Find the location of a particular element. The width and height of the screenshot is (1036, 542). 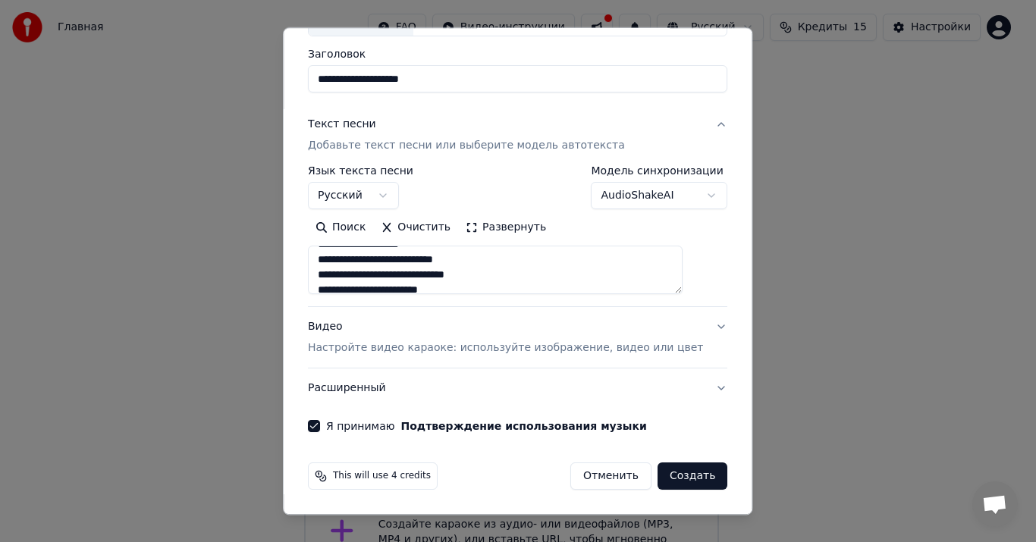

label: Язык текста песни is located at coordinates (360, 171).